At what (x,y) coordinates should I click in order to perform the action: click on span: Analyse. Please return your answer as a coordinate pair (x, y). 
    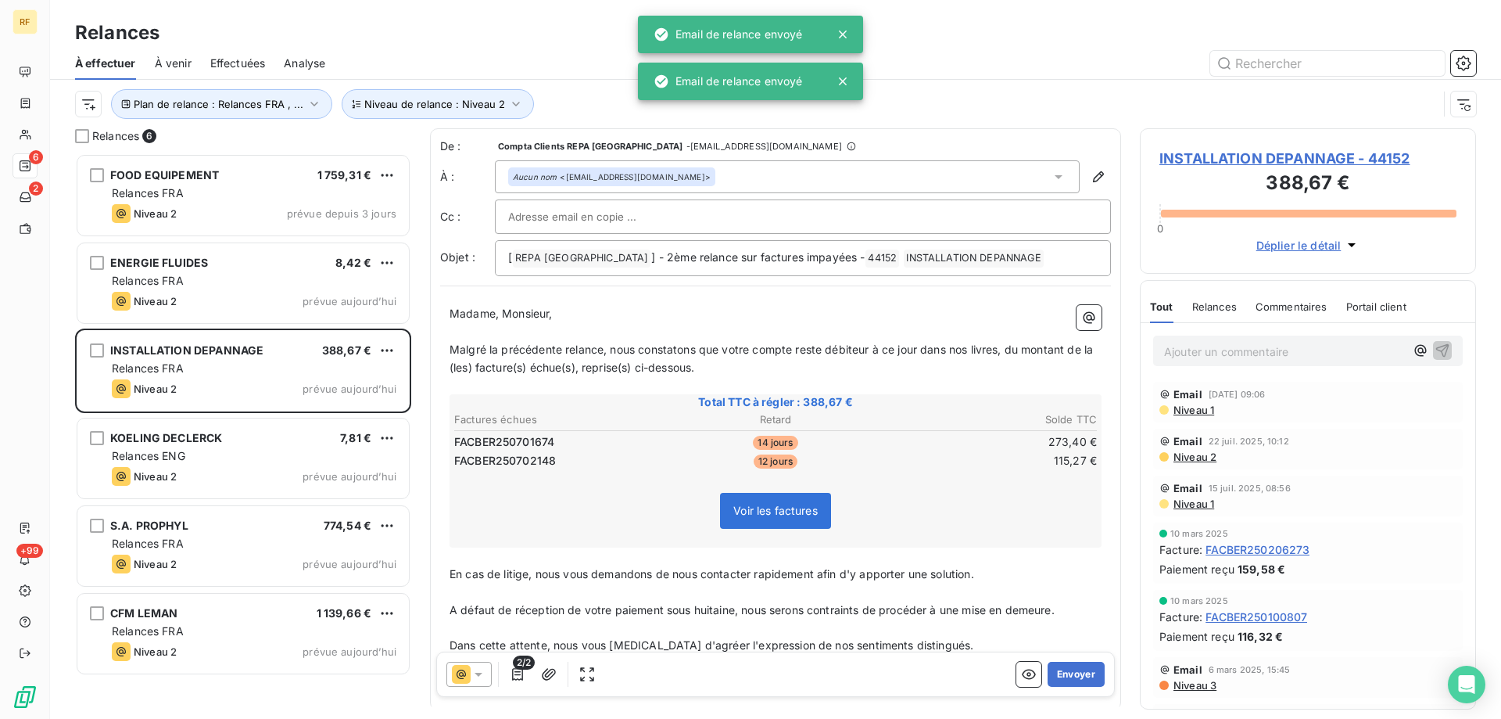
    Looking at the image, I should click on (304, 63).